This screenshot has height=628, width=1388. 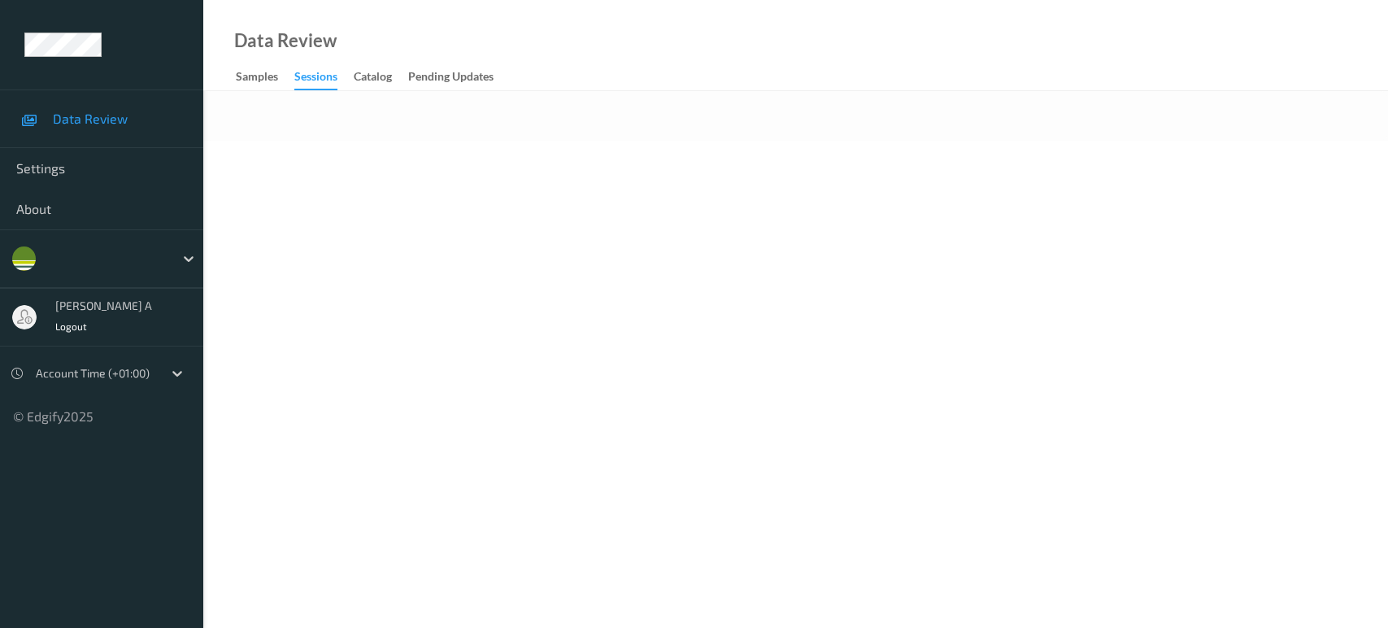 What do you see at coordinates (372, 78) in the screenshot?
I see `div: Catalog` at bounding box center [372, 78].